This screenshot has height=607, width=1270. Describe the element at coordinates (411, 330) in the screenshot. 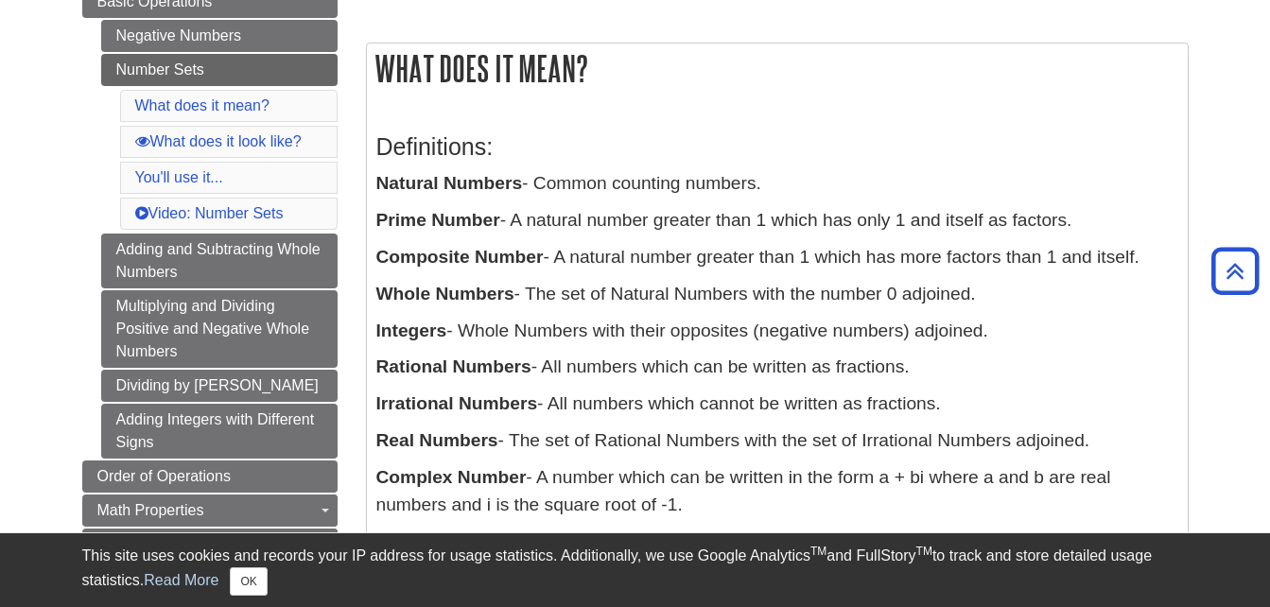

I see `b: Integers` at that location.